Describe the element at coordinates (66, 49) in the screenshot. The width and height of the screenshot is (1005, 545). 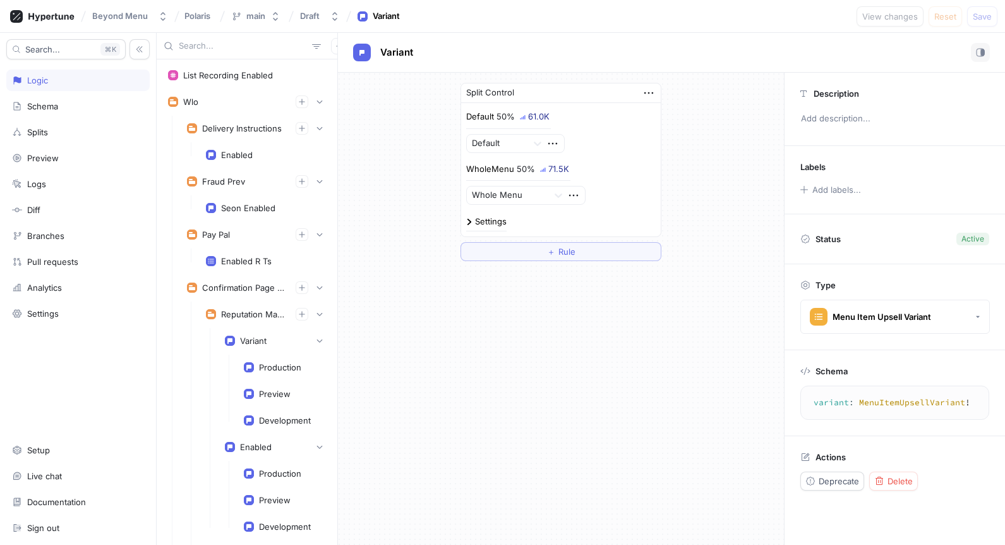
I see `button: Search...K` at that location.